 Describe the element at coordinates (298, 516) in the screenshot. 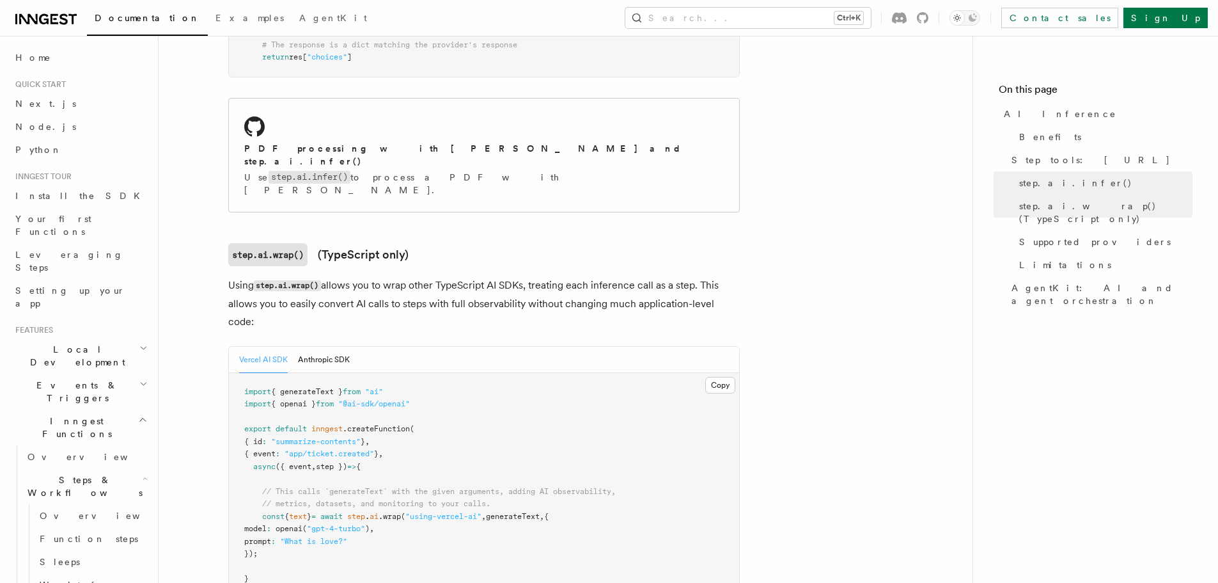

I see `span: text` at that location.